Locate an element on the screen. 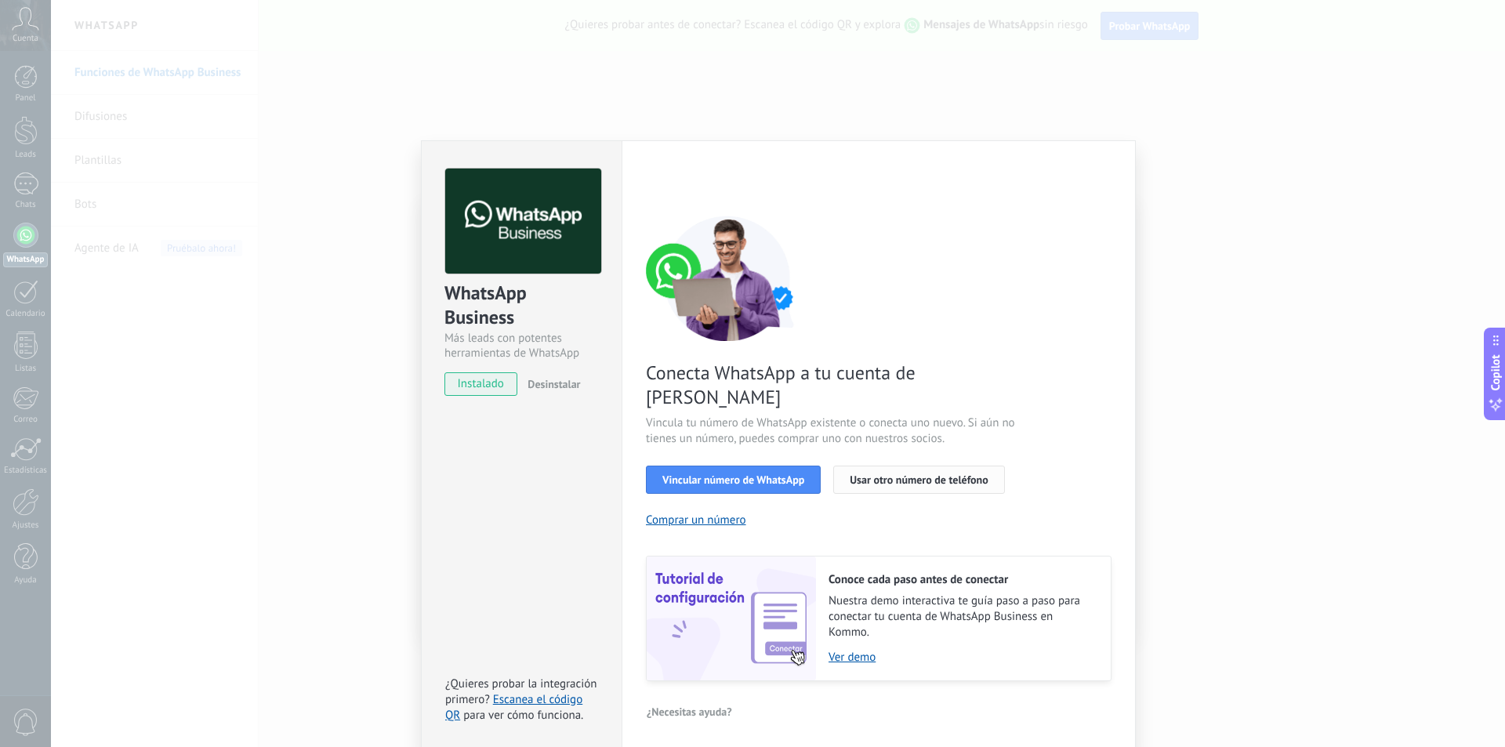 This screenshot has height=747, width=1505. span: Vincula tu número de WhatsApp existente o conecta uno nuevo. Si aún no tienes un número, puedes c... is located at coordinates (832, 431).